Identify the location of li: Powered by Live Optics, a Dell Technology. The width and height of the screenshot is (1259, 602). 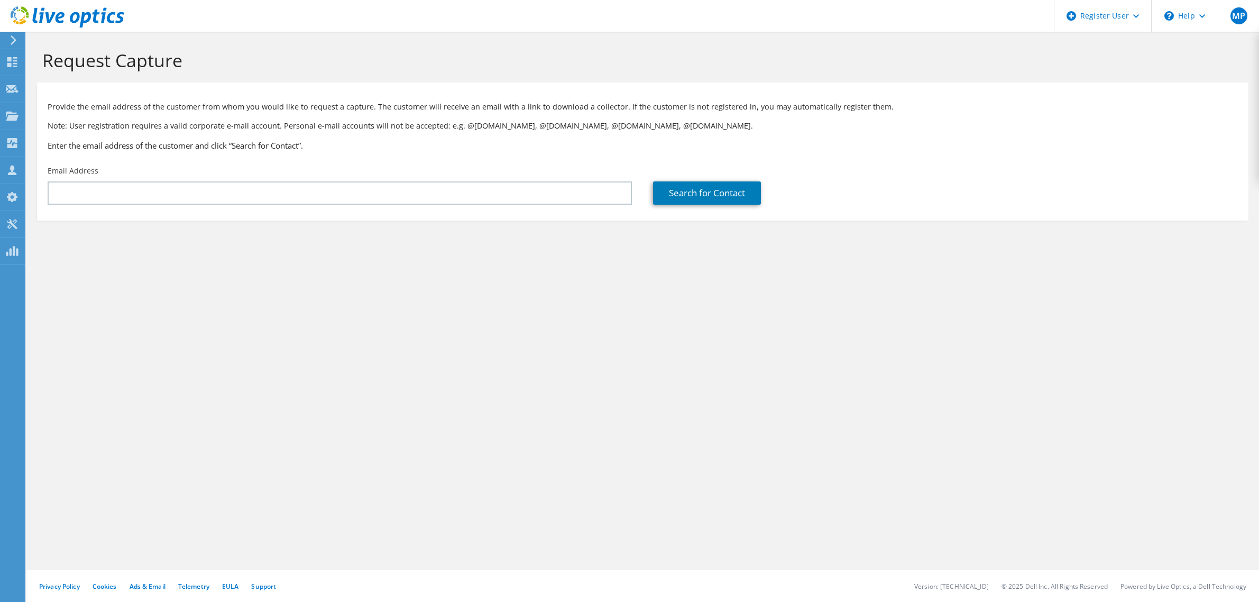
(1183, 586).